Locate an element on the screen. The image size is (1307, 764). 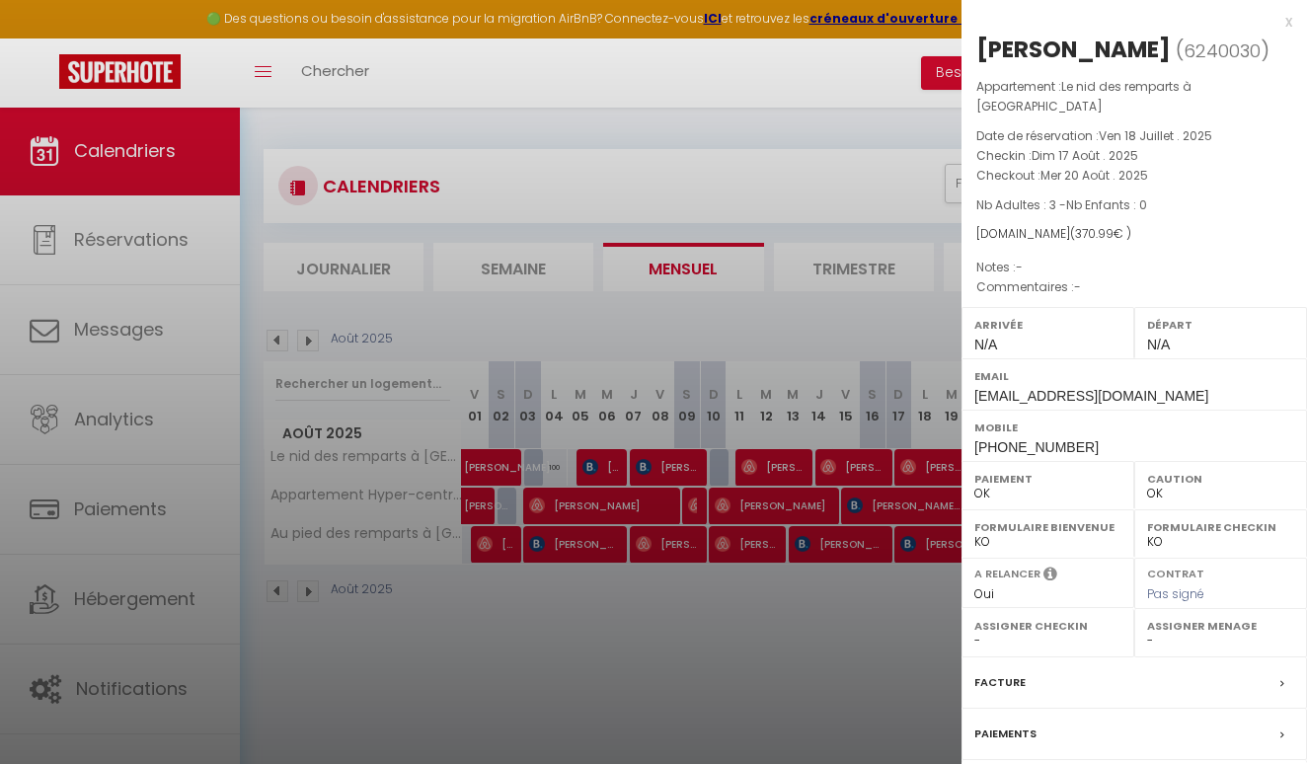
label: Assigner Checkin is located at coordinates (1047, 626).